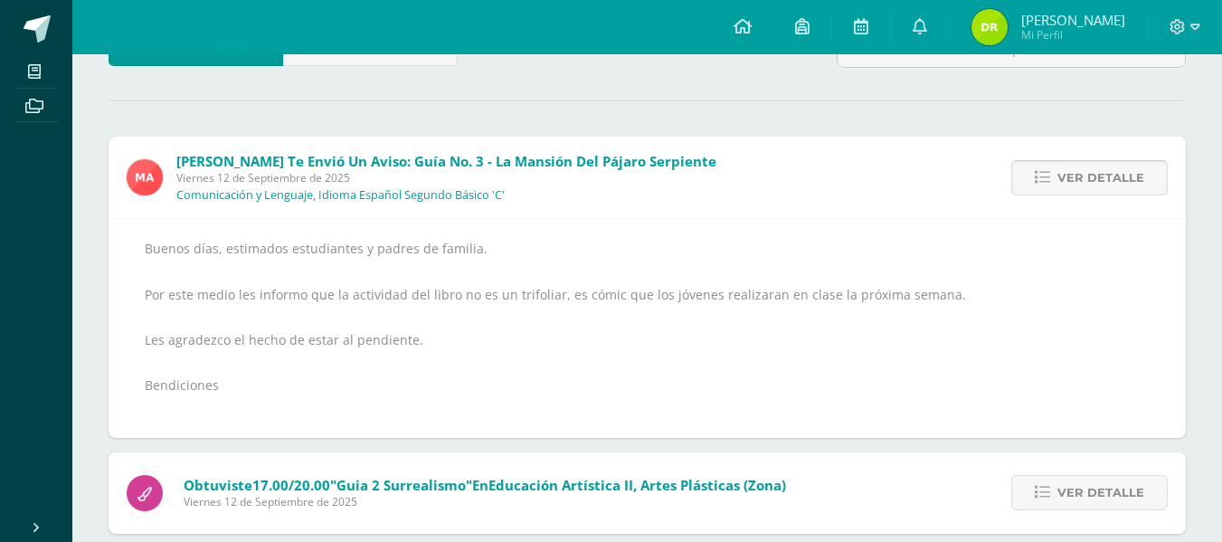 The image size is (1222, 542). I want to click on span: Mi Perfil, so click(1073, 34).